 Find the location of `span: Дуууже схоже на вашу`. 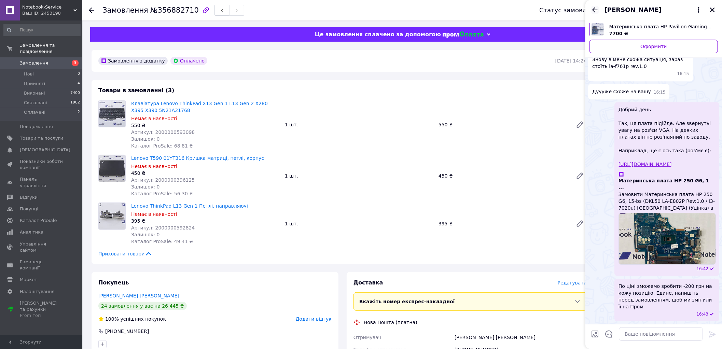

span: Дуууже схоже на вашу is located at coordinates (621, 91).